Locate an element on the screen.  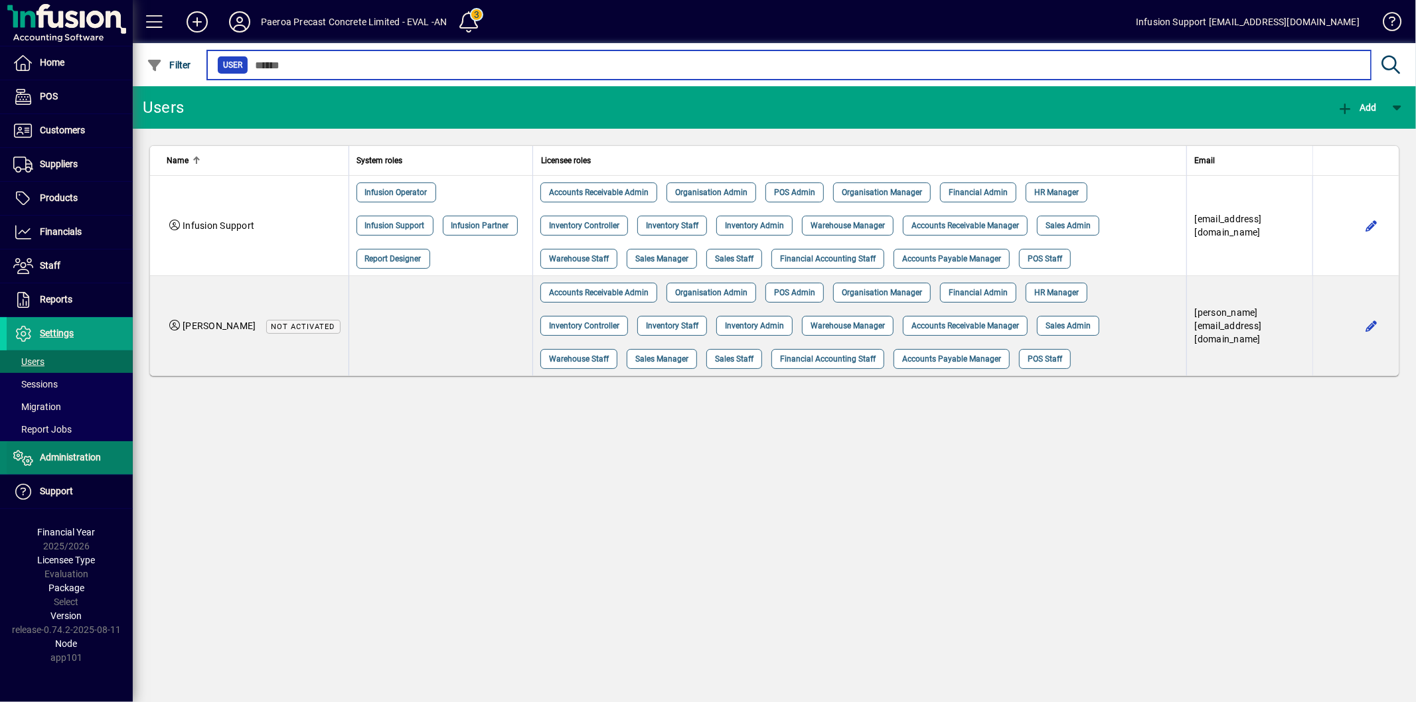
span: Filter is located at coordinates (169, 65).